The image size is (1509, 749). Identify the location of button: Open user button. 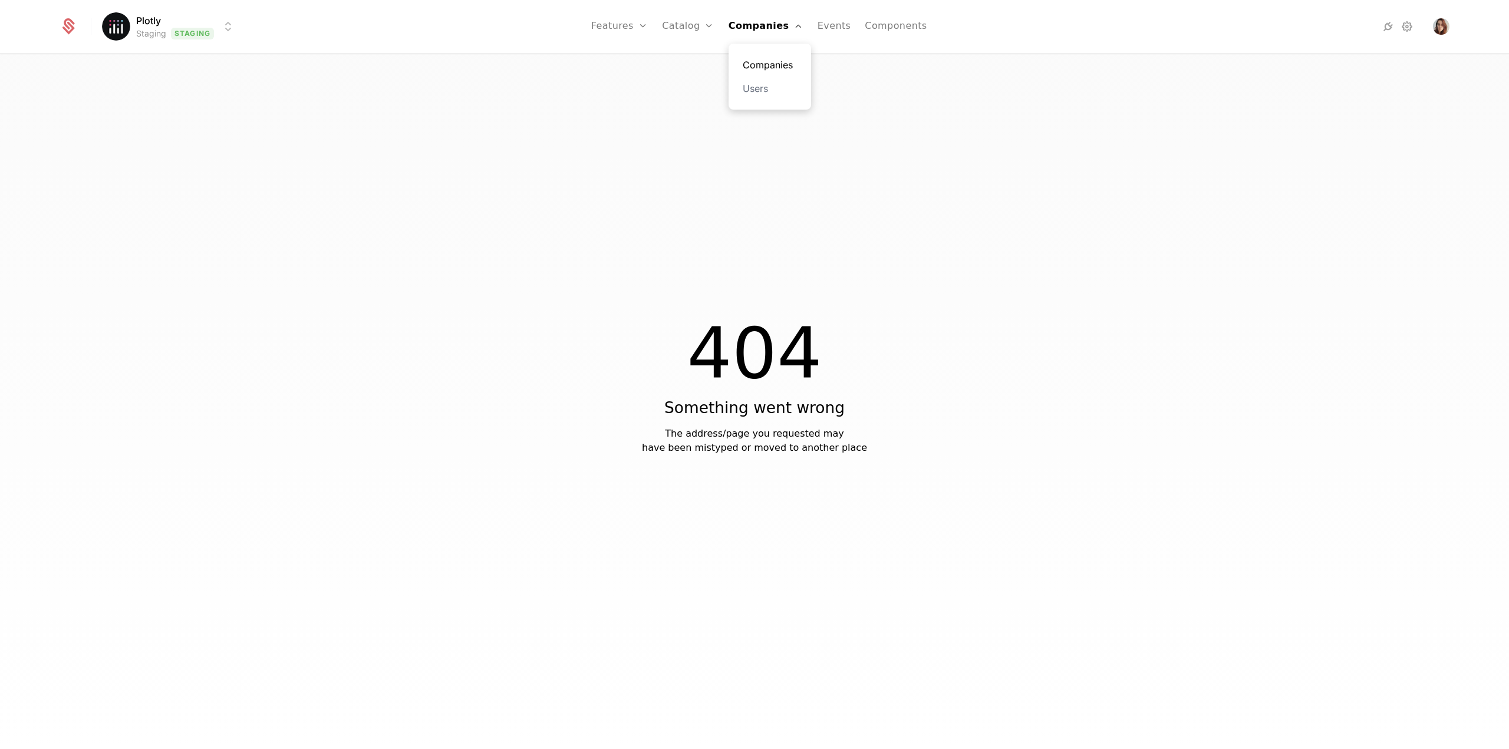
(1441, 27).